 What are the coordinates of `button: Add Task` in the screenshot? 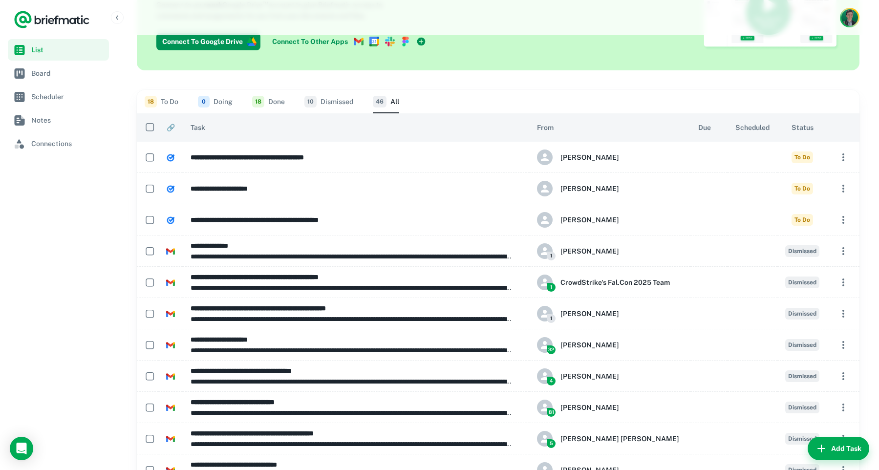 It's located at (838, 448).